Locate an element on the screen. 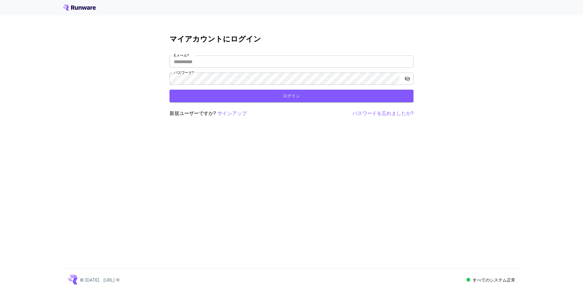 The image size is (583, 291). p: サインアップ is located at coordinates (232, 113).